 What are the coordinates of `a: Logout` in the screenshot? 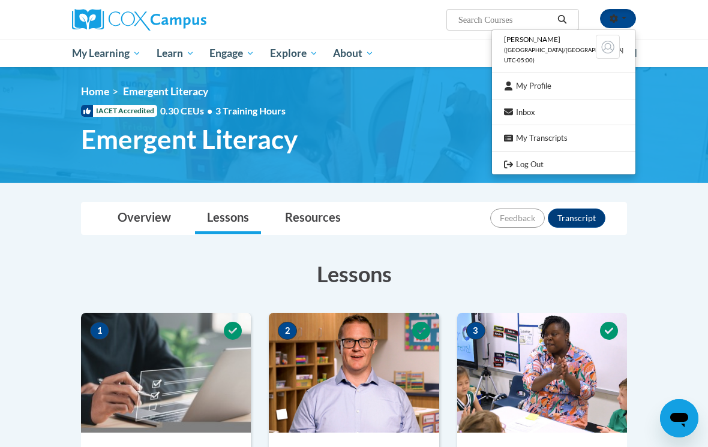 It's located at (563, 164).